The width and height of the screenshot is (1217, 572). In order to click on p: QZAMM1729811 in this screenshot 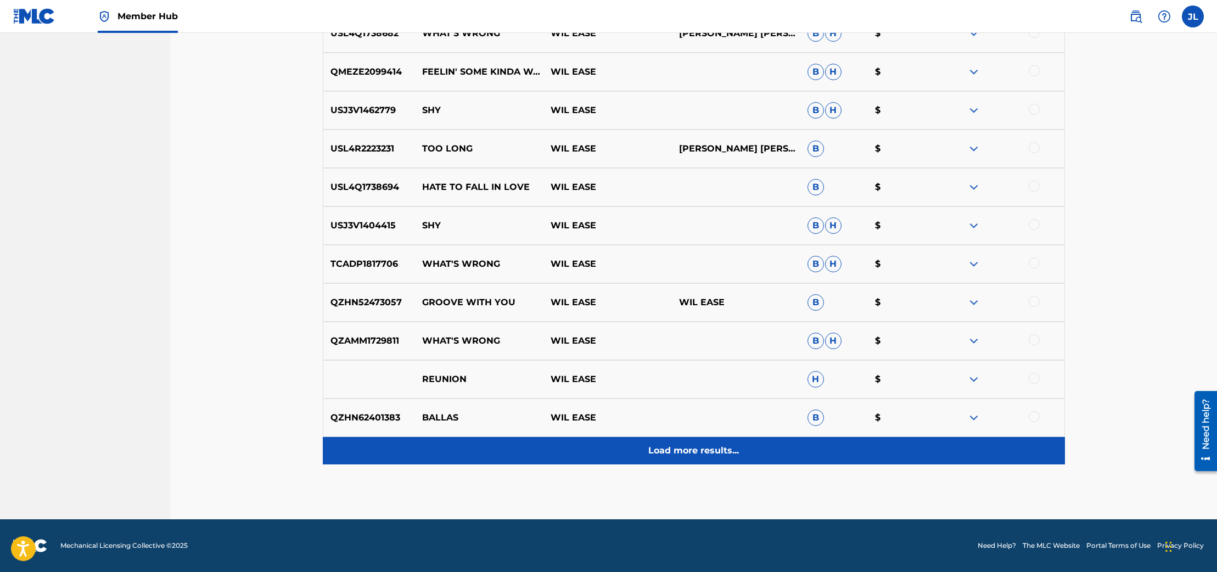, I will do `click(369, 341)`.